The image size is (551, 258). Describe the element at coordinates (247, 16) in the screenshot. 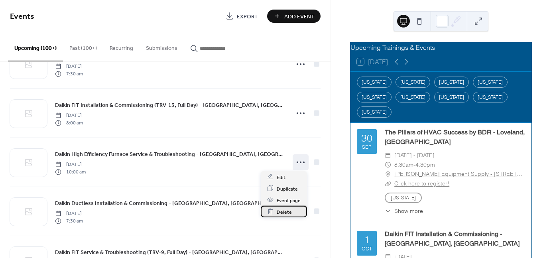

I see `span: Export` at that location.